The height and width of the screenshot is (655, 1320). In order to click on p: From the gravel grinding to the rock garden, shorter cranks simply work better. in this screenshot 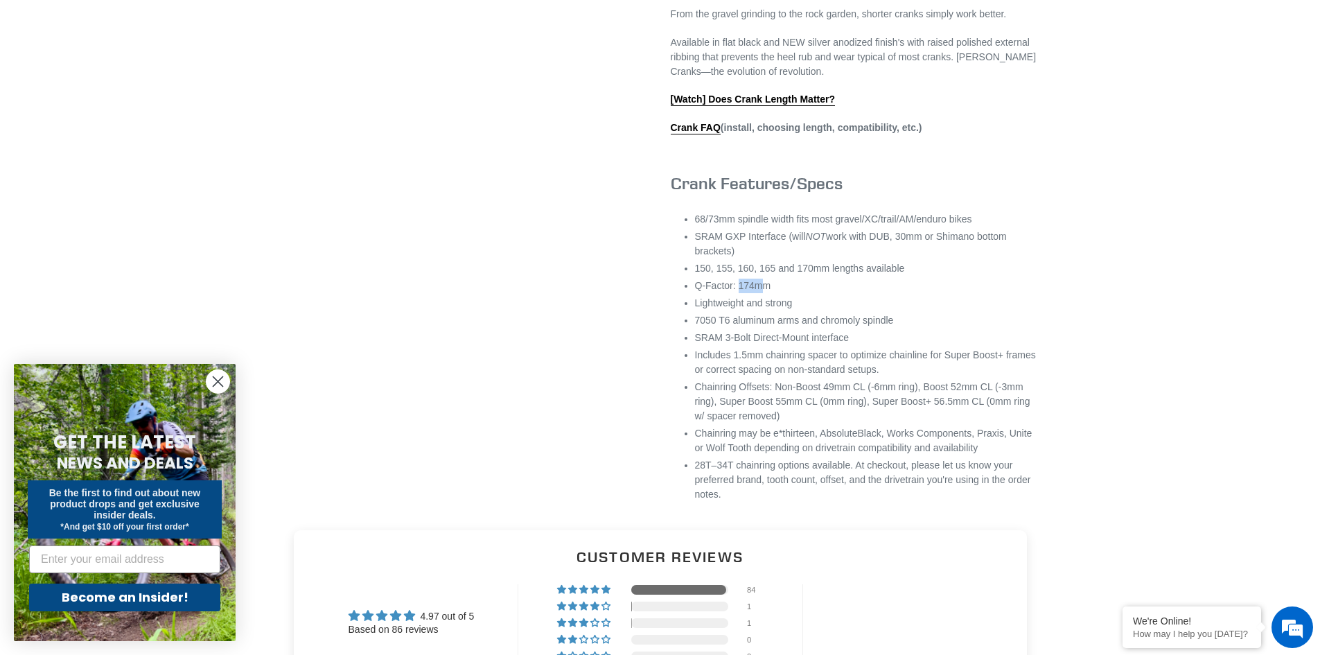, I will do `click(854, 14)`.